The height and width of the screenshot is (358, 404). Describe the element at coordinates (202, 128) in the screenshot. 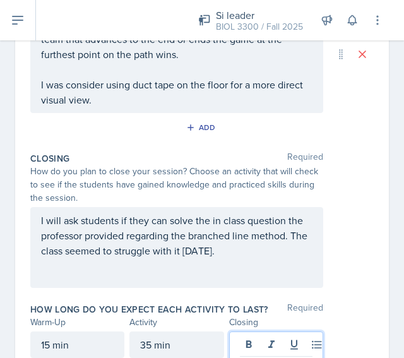

I see `div: Add` at that location.